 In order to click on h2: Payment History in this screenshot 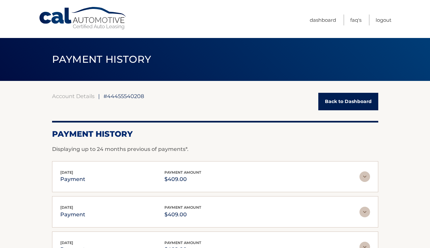, I will do `click(215, 134)`.